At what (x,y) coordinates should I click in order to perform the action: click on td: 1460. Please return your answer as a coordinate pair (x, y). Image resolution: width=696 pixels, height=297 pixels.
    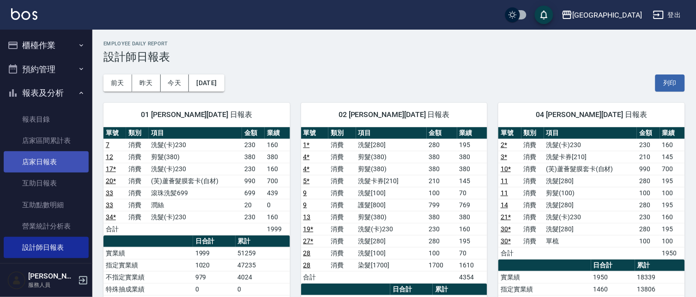
    Looking at the image, I should click on (613, 289).